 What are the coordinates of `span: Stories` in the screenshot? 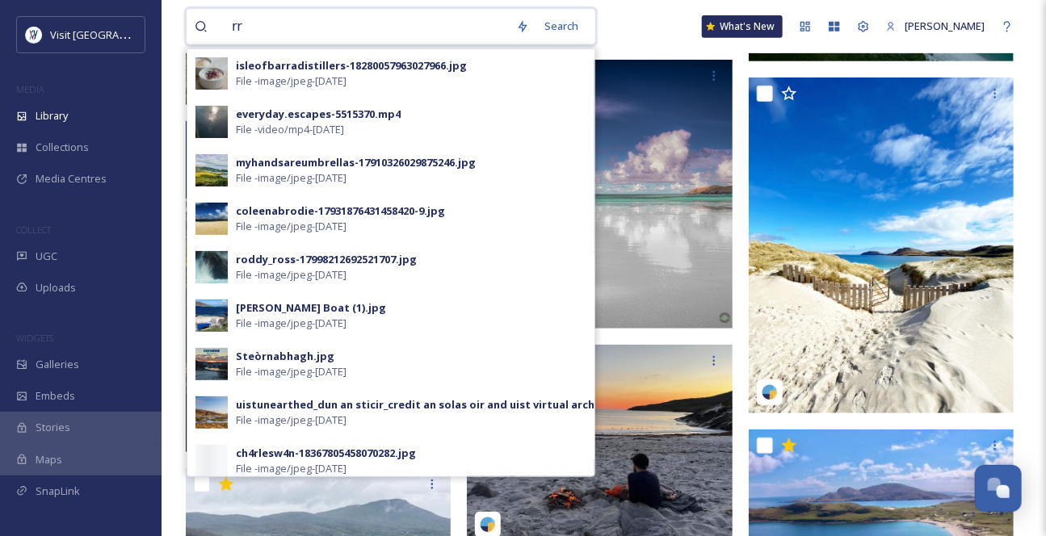 It's located at (52, 427).